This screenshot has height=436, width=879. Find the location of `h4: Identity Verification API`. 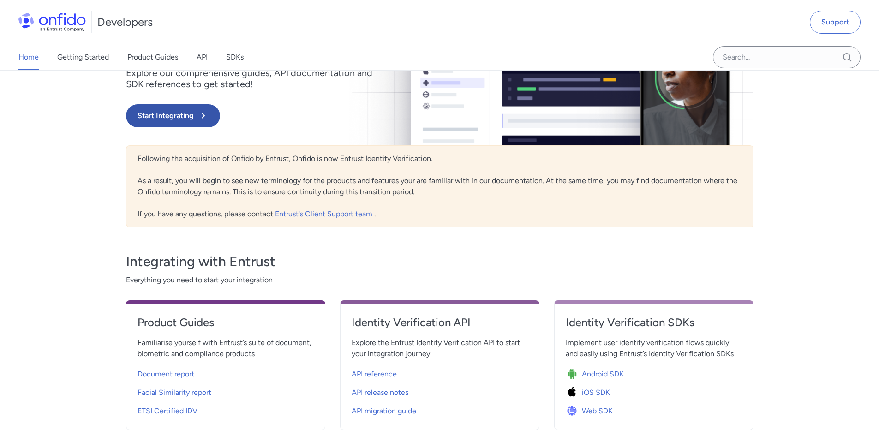

h4: Identity Verification API is located at coordinates (440, 323).